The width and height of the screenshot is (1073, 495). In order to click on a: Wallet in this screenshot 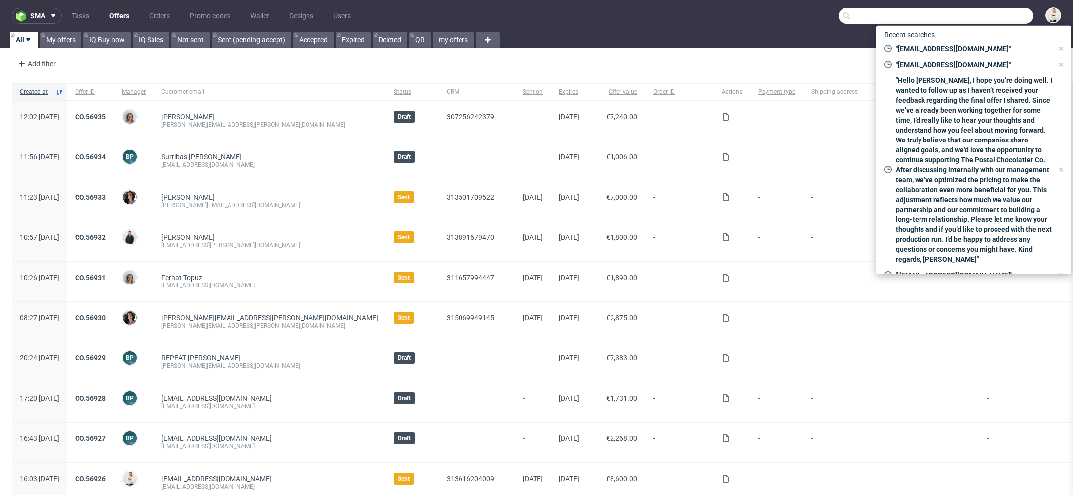, I will do `click(260, 16)`.